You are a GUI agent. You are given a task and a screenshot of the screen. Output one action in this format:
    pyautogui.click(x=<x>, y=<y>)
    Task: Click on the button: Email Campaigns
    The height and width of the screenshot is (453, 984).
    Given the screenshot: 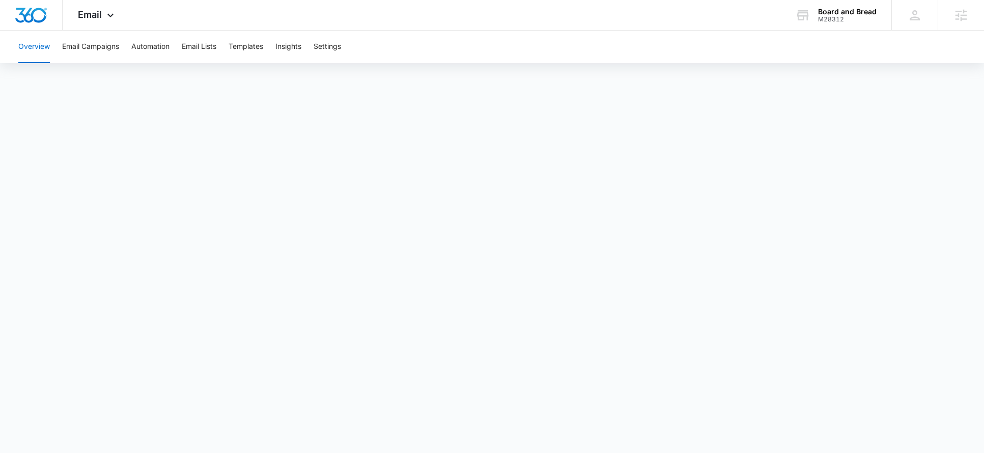 What is the action you would take?
    pyautogui.click(x=91, y=47)
    